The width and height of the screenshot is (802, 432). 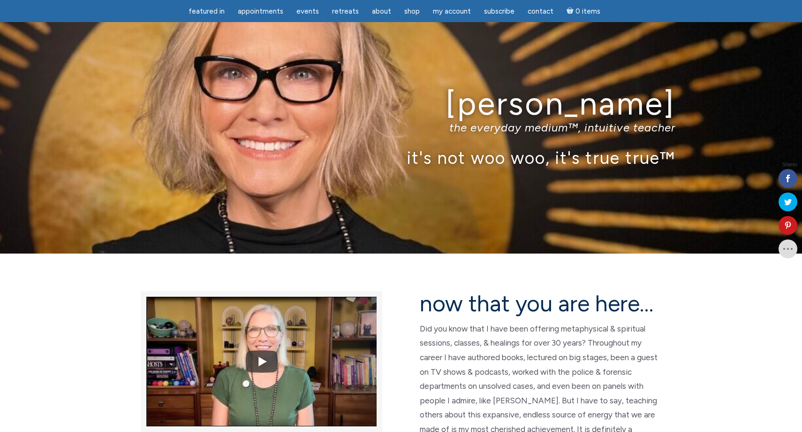 I want to click on span: Retreats, so click(x=345, y=11).